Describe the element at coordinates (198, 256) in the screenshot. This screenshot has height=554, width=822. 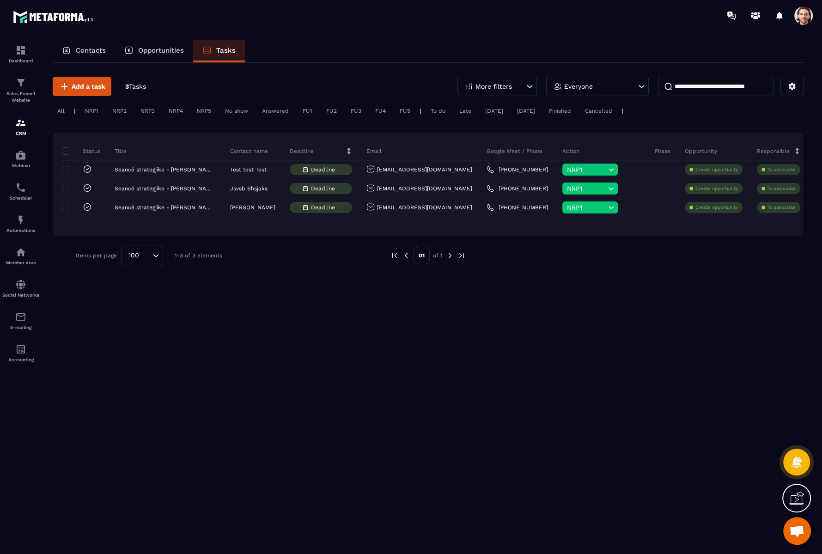
I see `p: 1-3 of 3 elements` at that location.